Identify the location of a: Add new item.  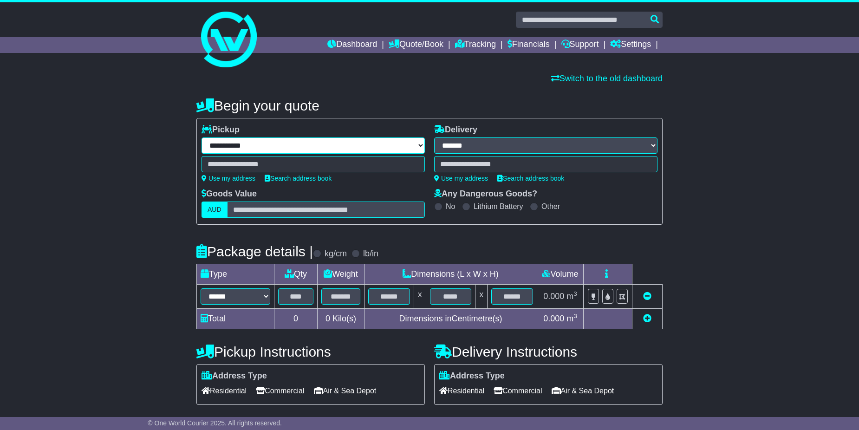
(648, 319).